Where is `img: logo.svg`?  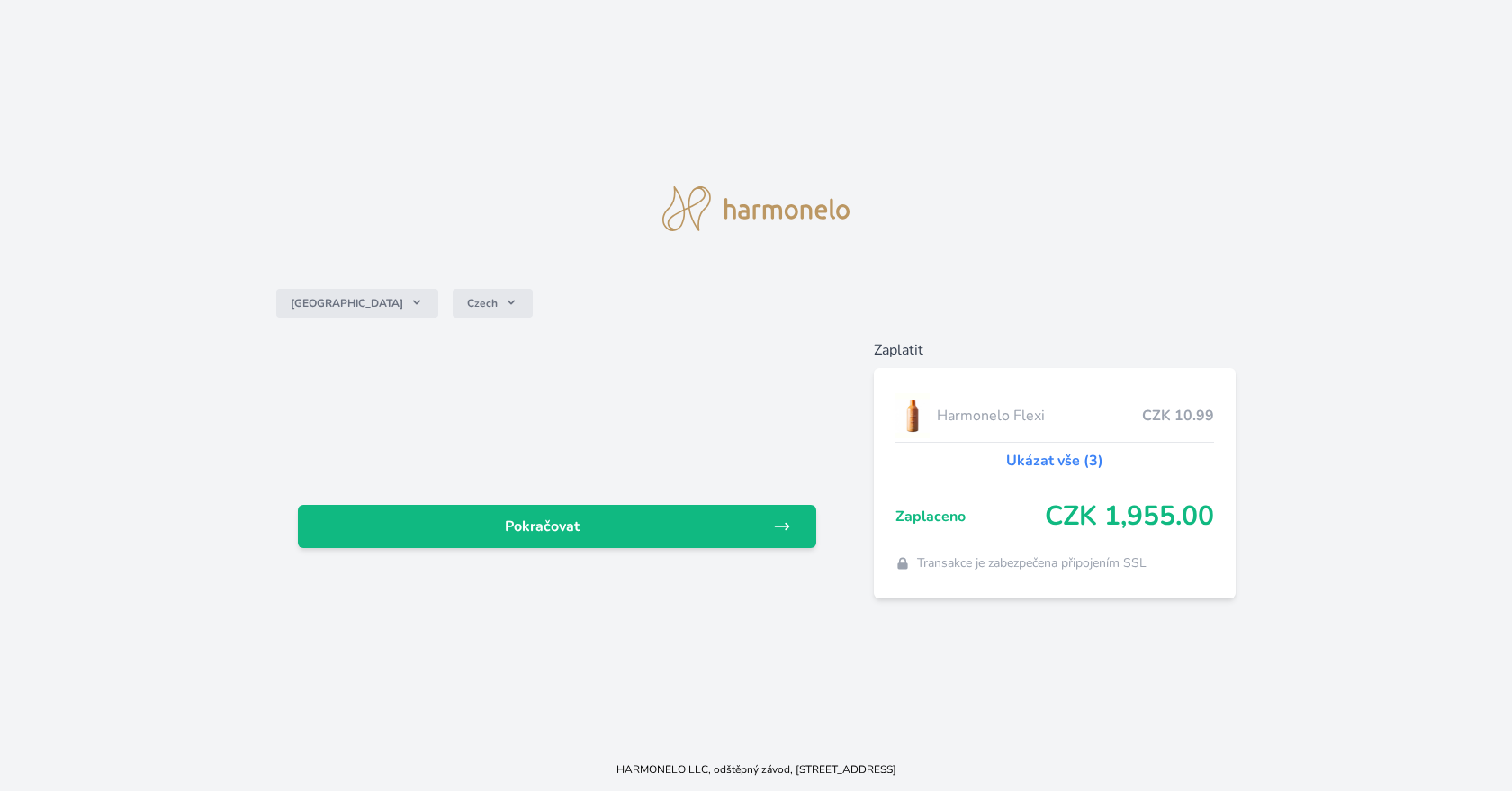 img: logo.svg is located at coordinates (756, 209).